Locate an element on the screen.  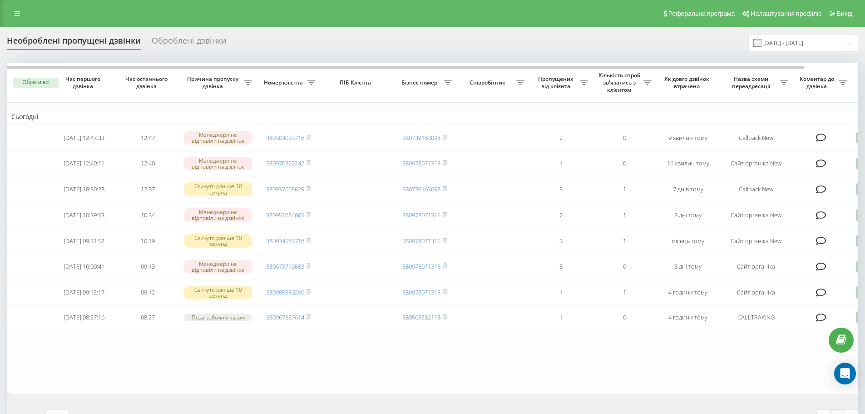
span: Налаштування профілю is located at coordinates (786, 14).